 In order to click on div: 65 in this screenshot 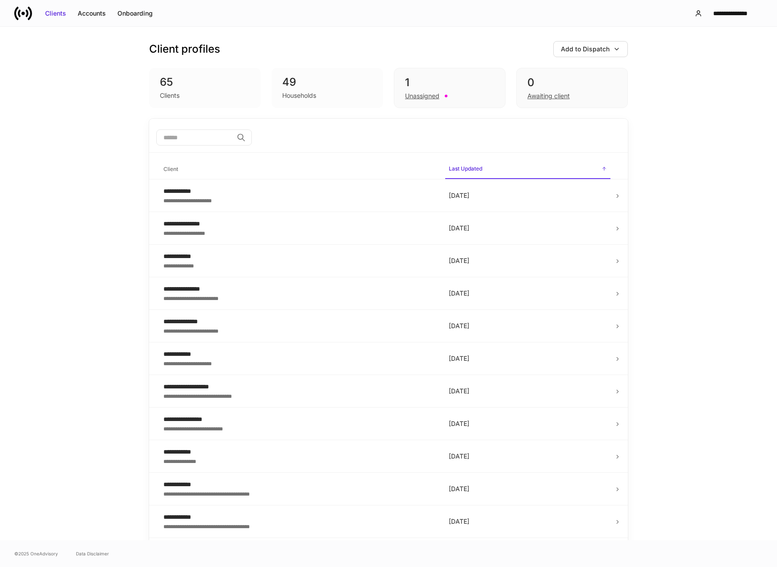, I will do `click(205, 82)`.